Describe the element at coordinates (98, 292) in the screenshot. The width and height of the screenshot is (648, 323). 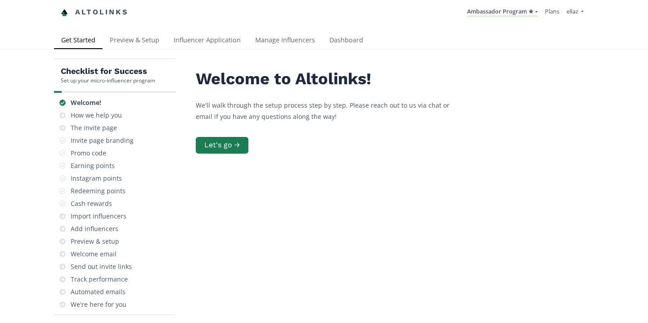
I see `div: Automated emails` at that location.